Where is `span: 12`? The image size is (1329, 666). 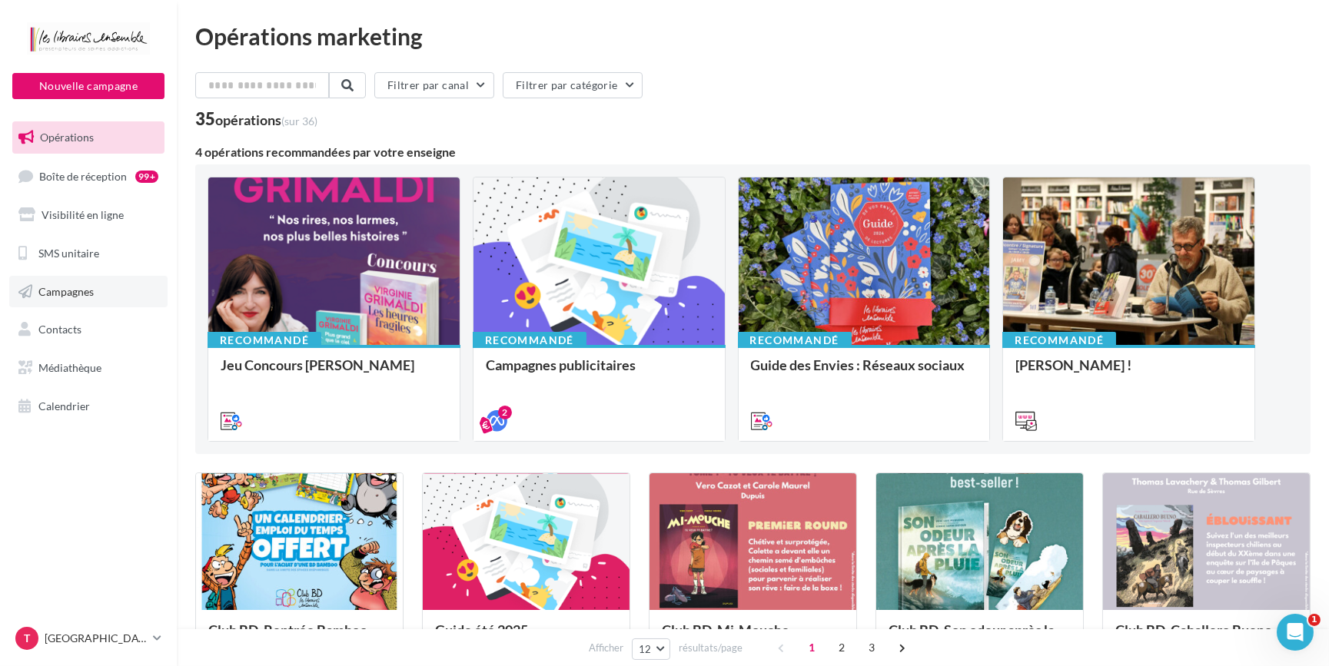 span: 12 is located at coordinates (645, 650).